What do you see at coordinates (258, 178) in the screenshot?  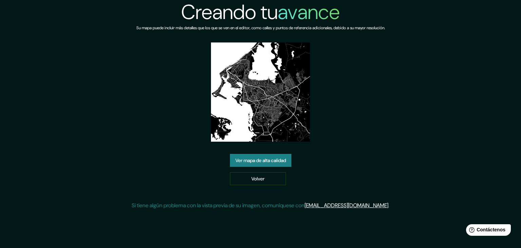 I see `a: Volver` at bounding box center [258, 178].